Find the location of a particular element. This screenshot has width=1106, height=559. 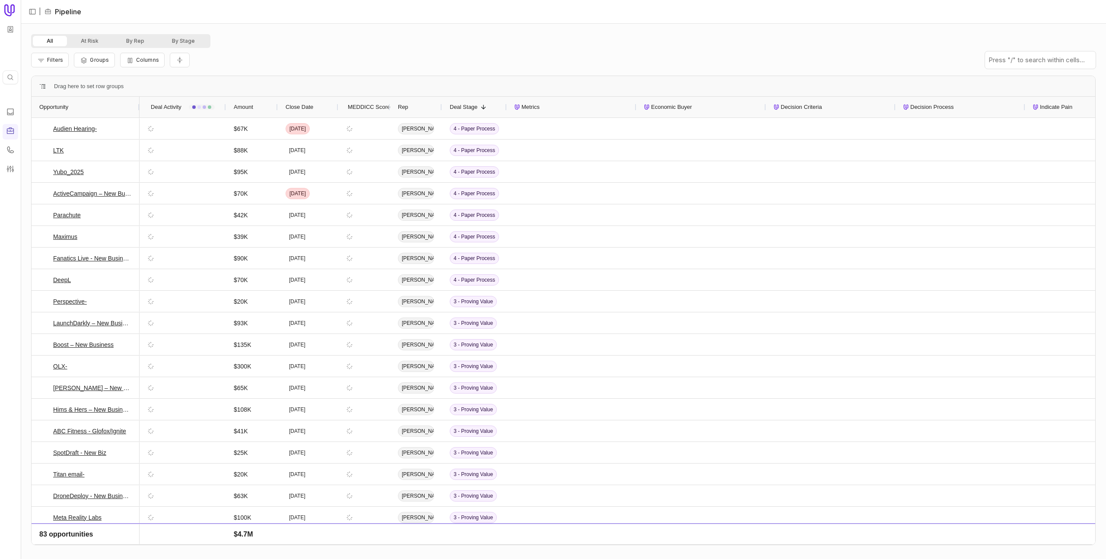

span: $100K is located at coordinates (242, 518).